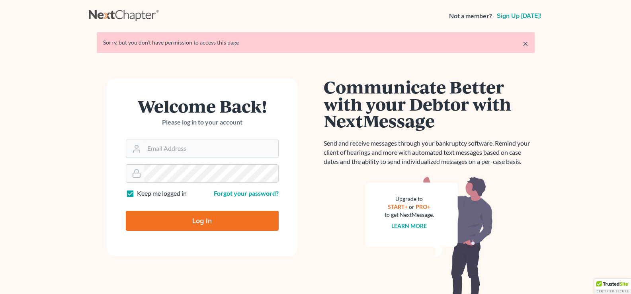 The height and width of the screenshot is (294, 631). Describe the element at coordinates (202, 221) in the screenshot. I see `input: Log In` at that location.